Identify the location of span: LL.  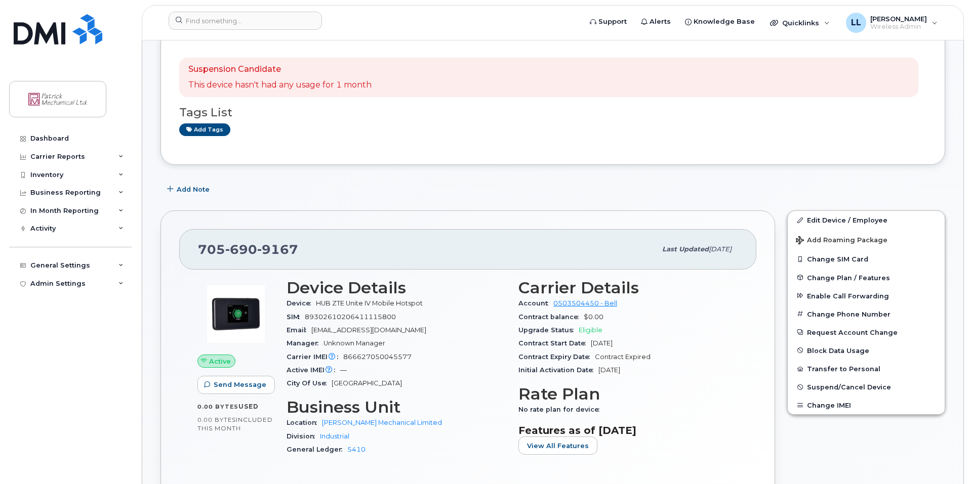
(856, 23).